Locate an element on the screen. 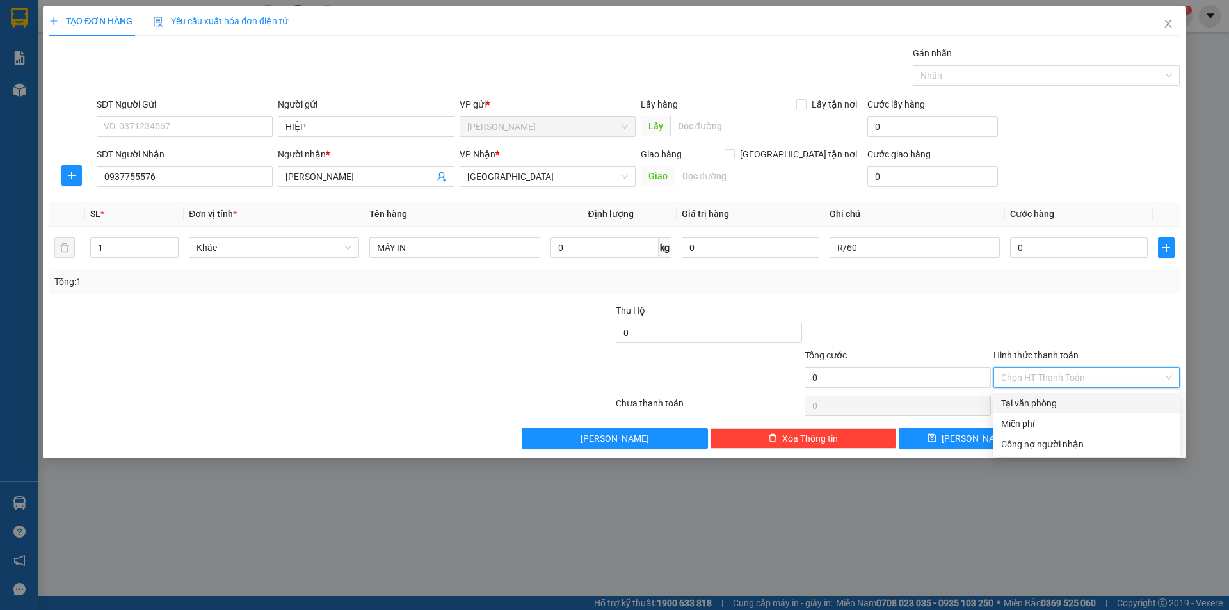  img: icon is located at coordinates (158, 22).